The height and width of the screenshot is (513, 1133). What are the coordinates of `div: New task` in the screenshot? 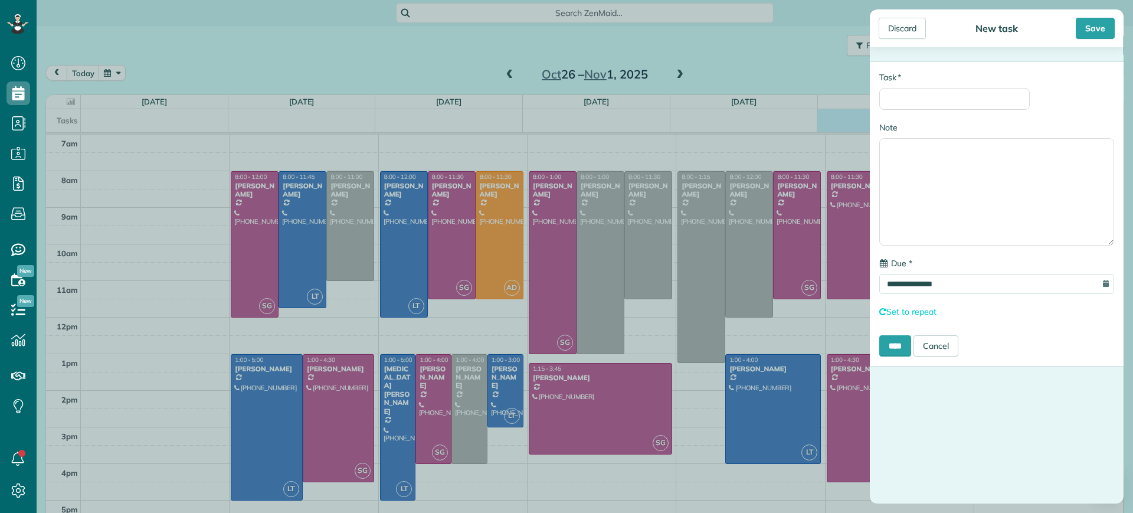 It's located at (997, 28).